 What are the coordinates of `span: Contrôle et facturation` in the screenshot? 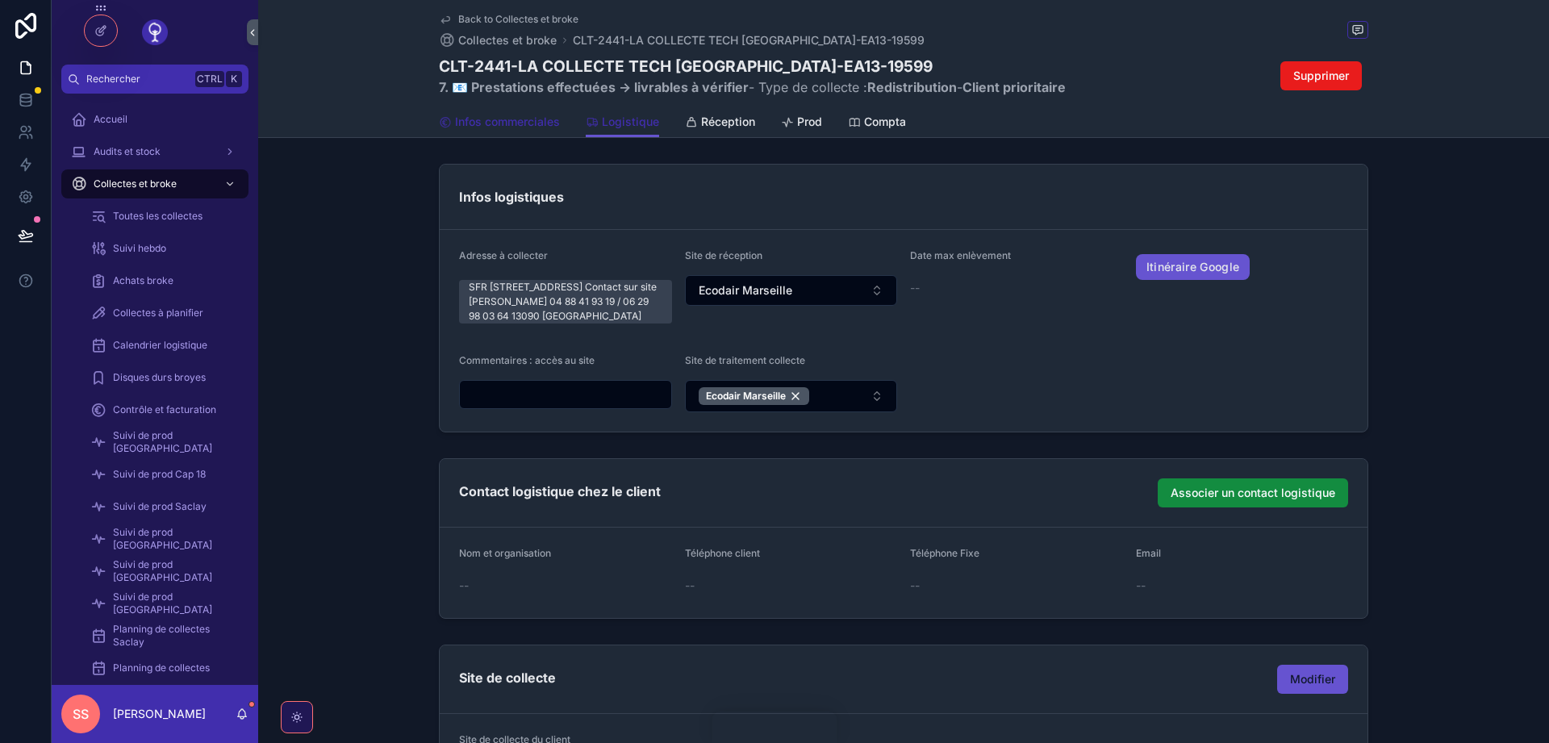 It's located at (165, 410).